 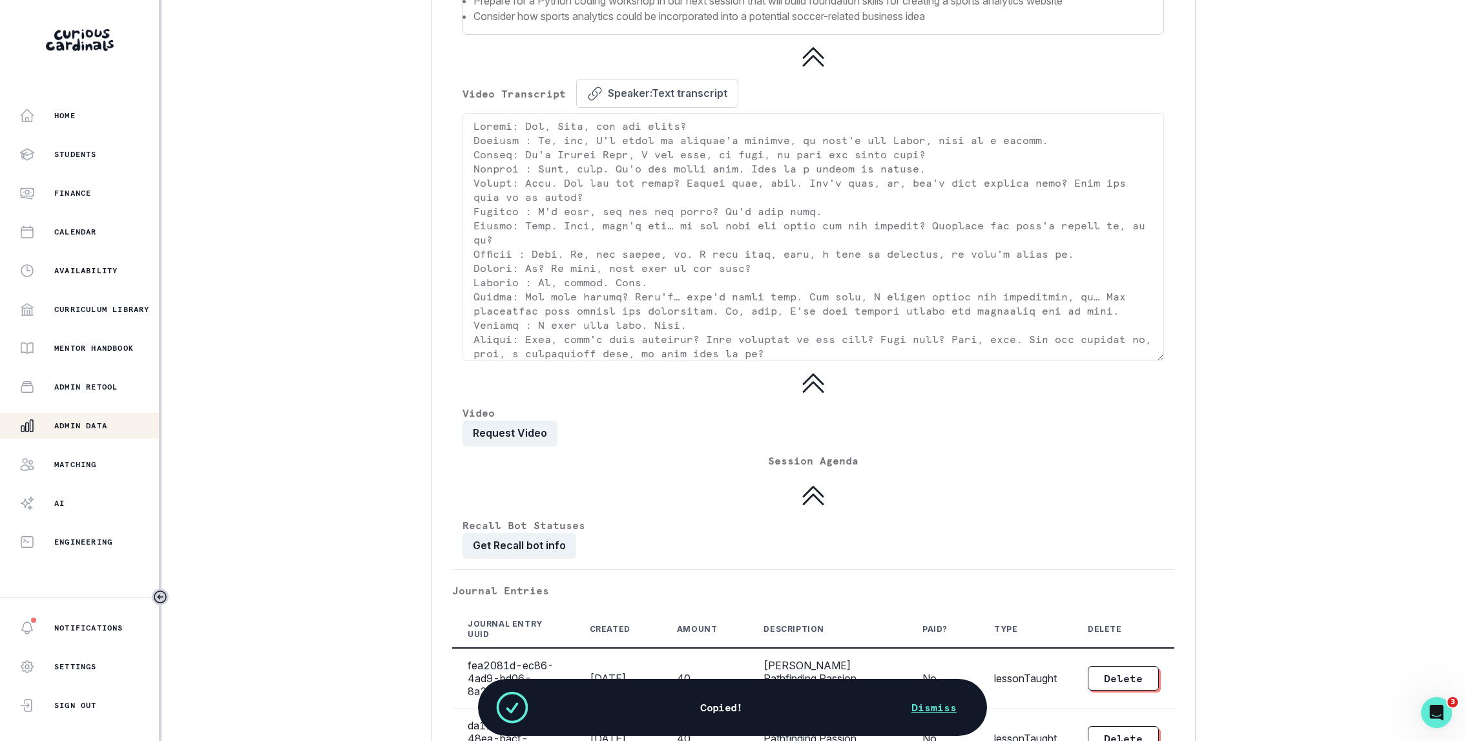 I want to click on button: Toggle sidebar, so click(x=160, y=597).